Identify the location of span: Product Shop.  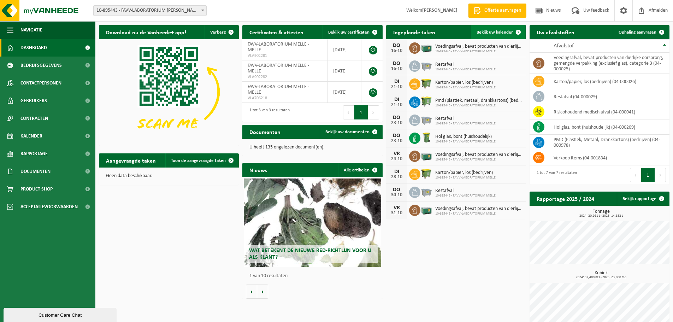
(36, 189).